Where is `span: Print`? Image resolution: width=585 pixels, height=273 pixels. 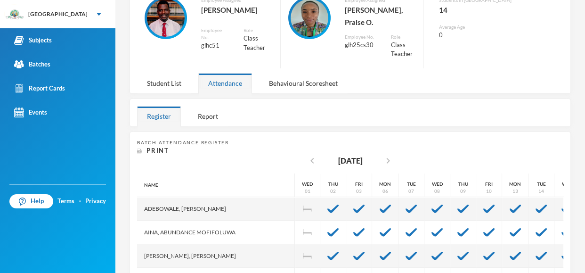 span: Print is located at coordinates (158, 150).